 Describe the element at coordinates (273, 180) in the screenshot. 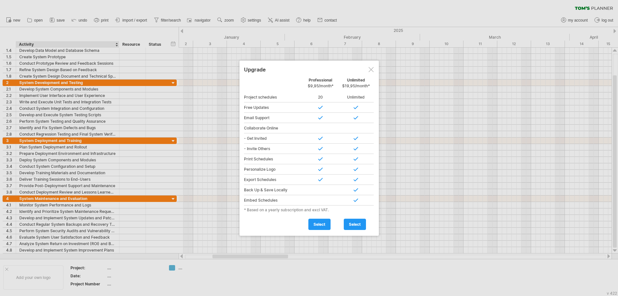

I see `div: Export Schedules` at that location.